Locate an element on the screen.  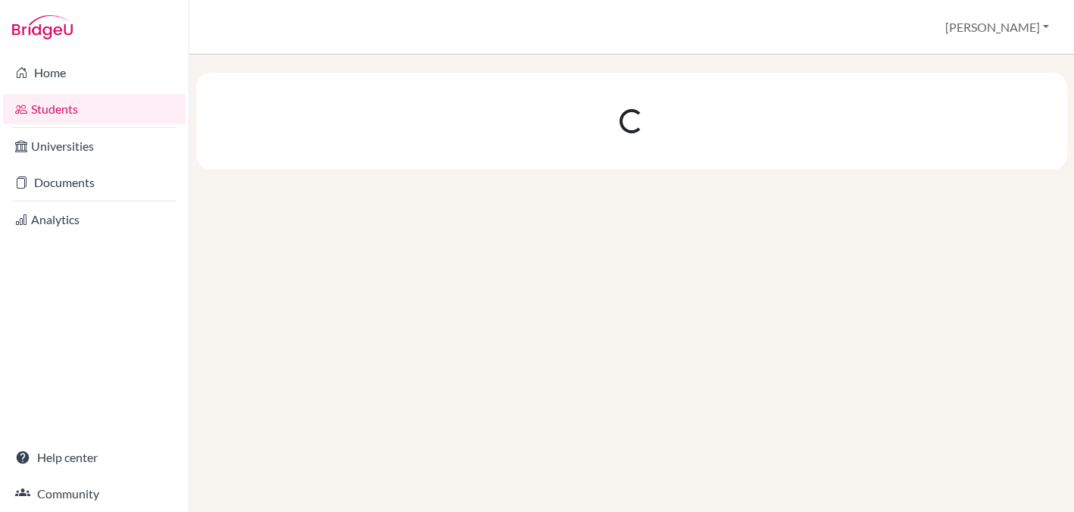
a: Documents is located at coordinates (94, 183).